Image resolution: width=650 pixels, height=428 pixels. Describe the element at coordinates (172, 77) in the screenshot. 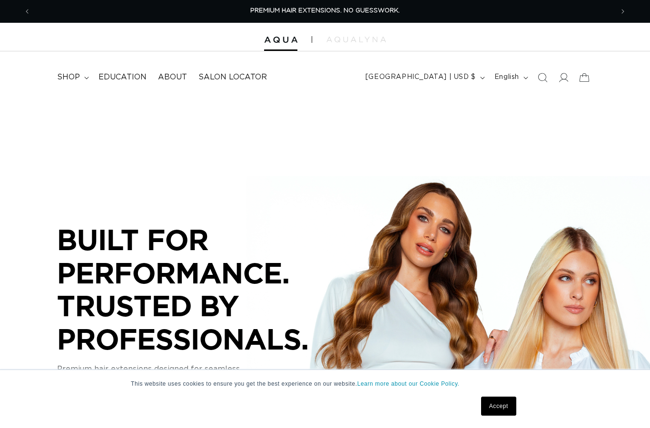

I see `a: About` at that location.